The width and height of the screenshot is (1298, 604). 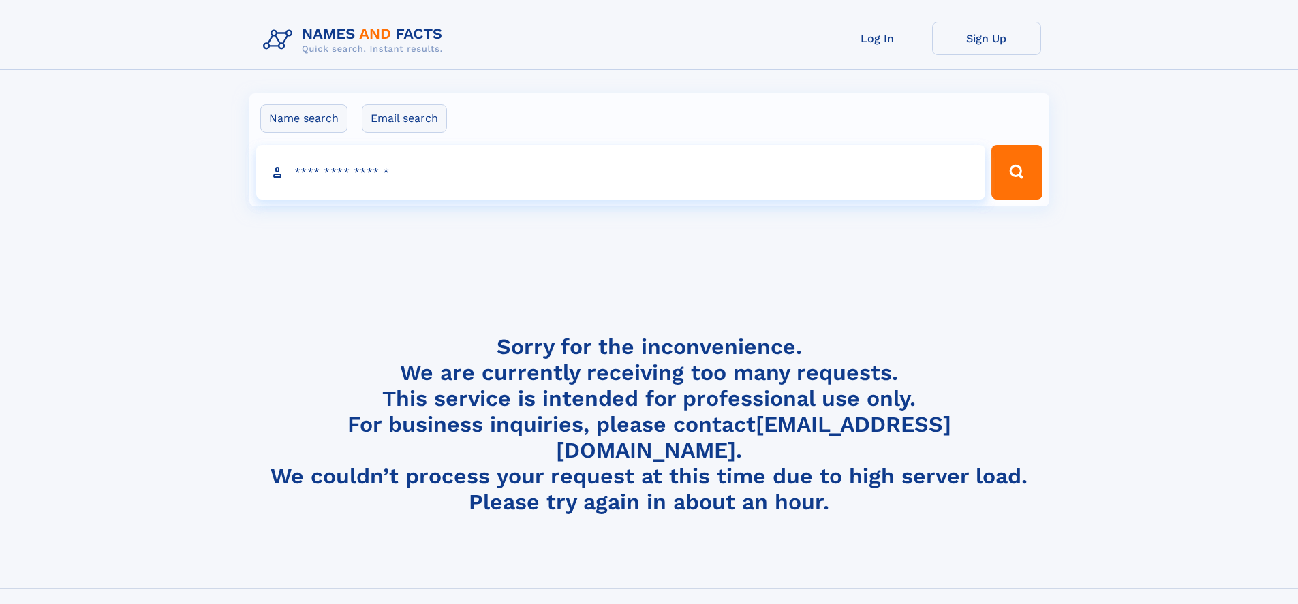 I want to click on label: Email search, so click(x=404, y=119).